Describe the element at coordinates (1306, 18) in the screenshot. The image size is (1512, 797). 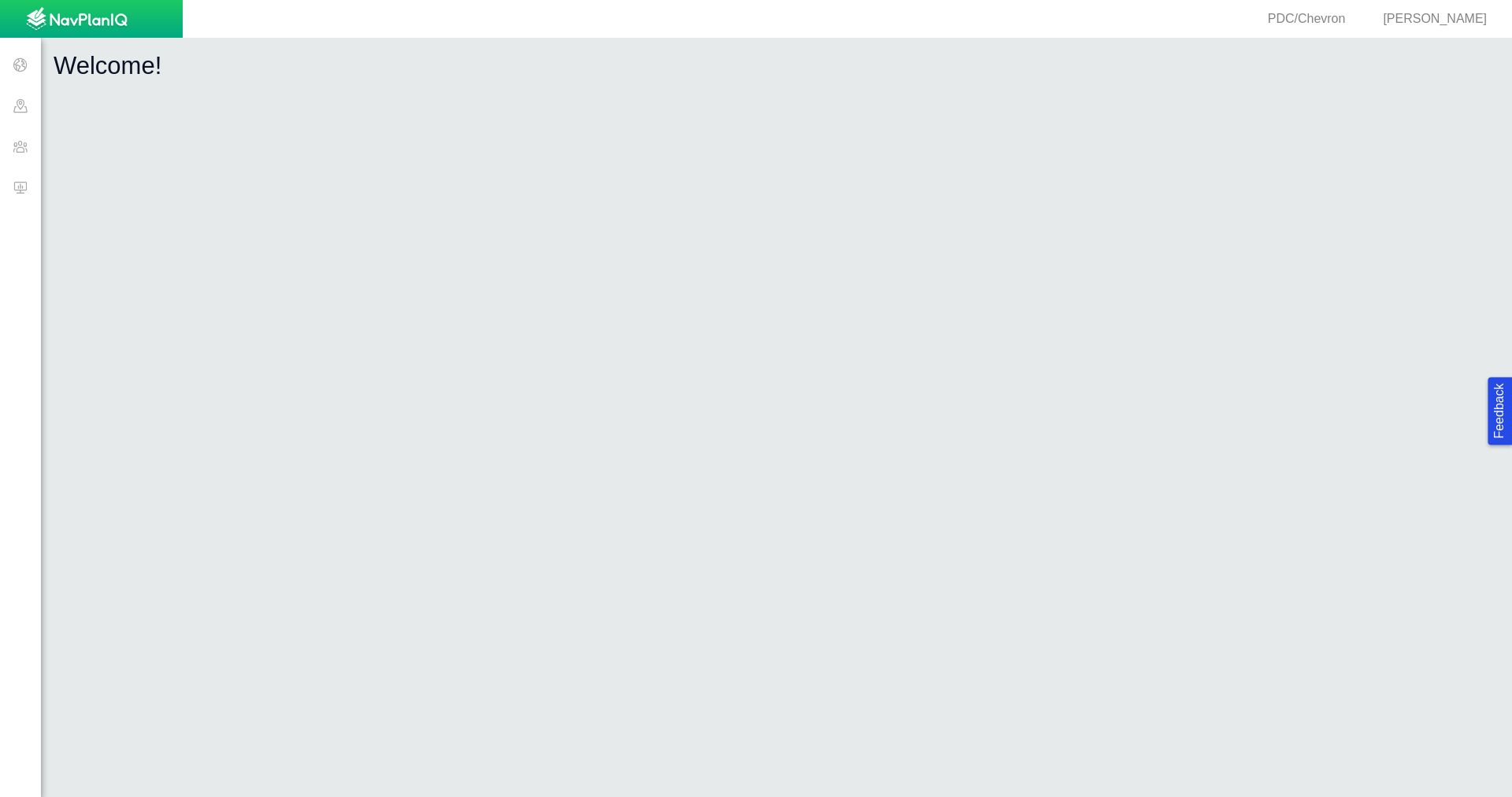
I see `span: PDC/Chevron` at that location.